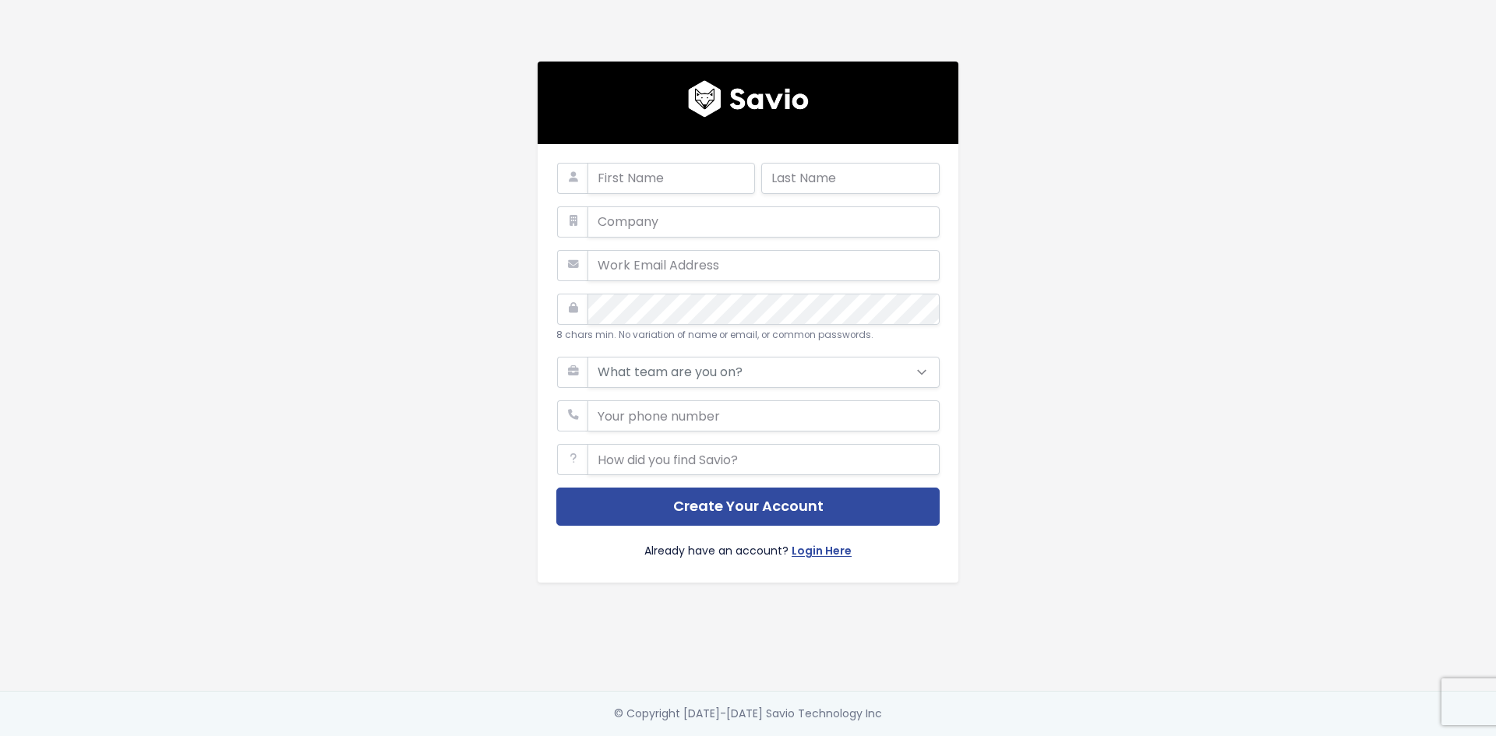  I want to click on input: Your phone number, so click(764, 416).